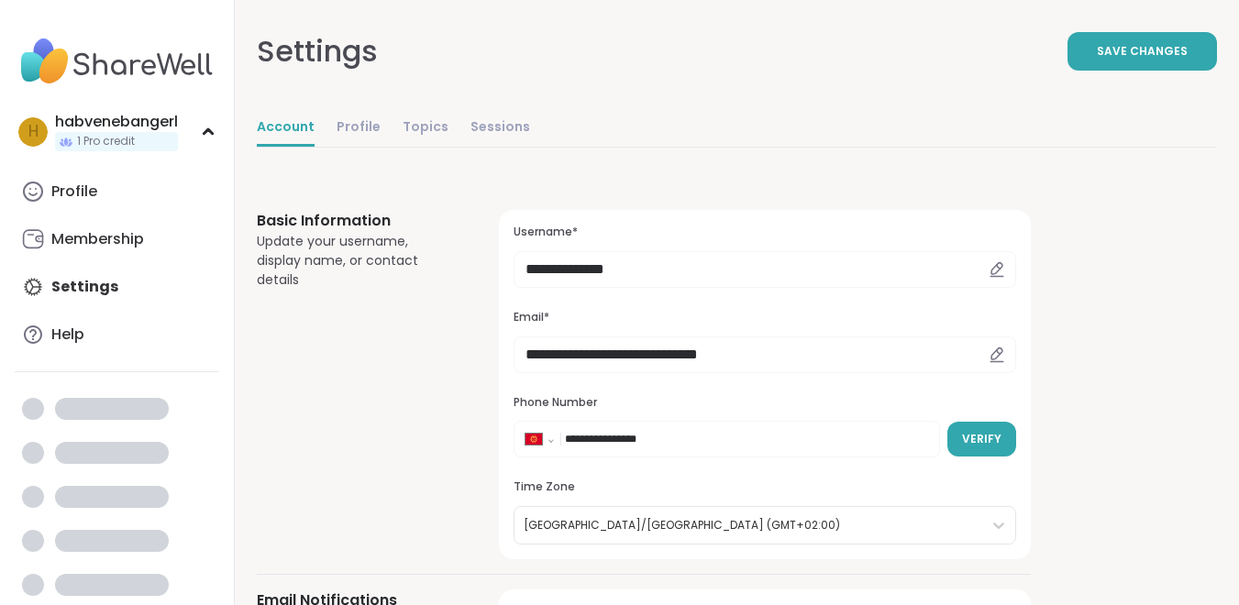  I want to click on img: ShareWell Nav Logo, so click(116, 61).